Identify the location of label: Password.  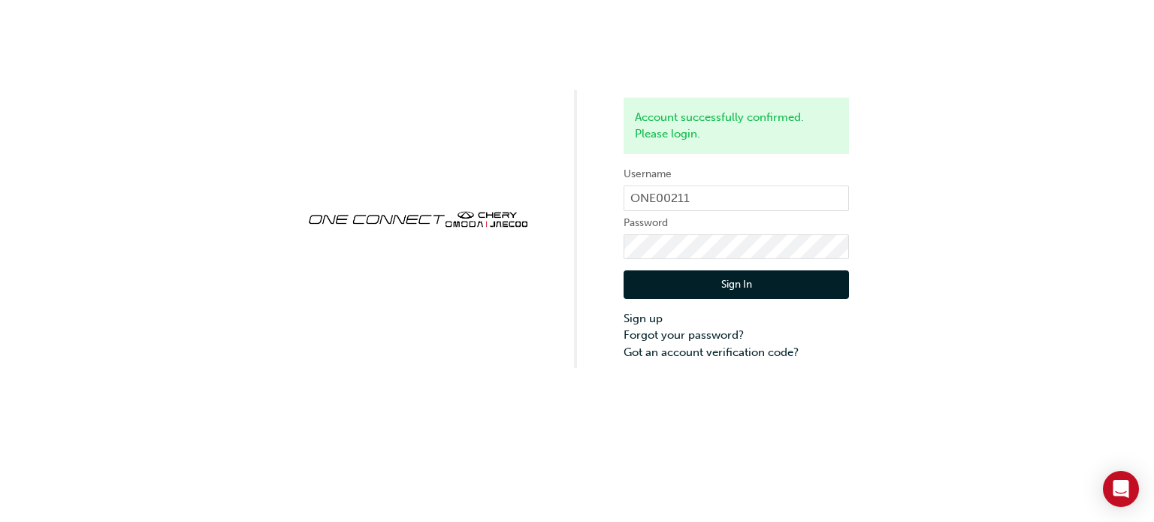
(736, 223).